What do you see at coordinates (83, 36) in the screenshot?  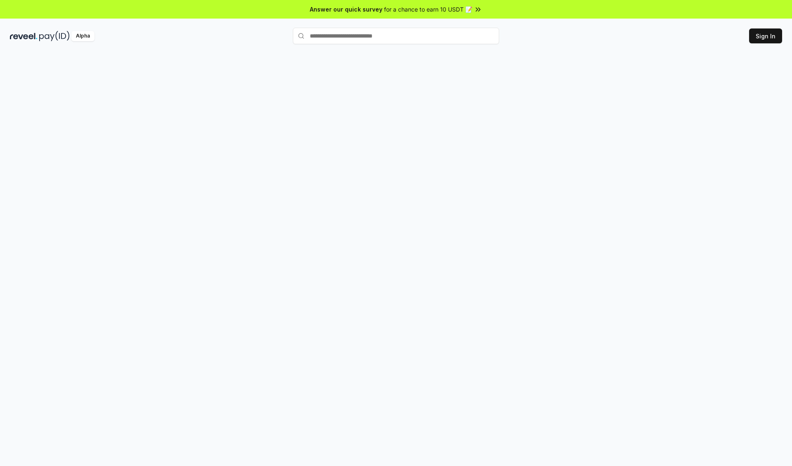 I see `div: Alpha` at bounding box center [83, 36].